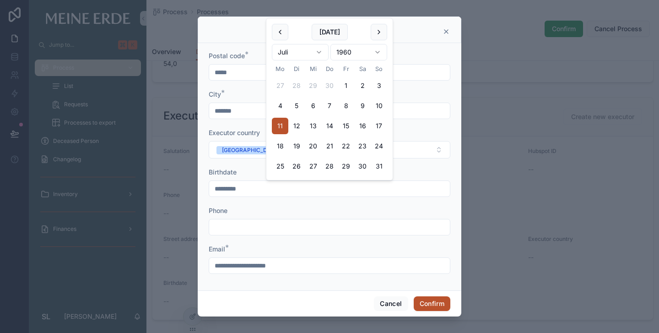 This screenshot has height=333, width=659. Describe the element at coordinates (379, 106) in the screenshot. I see `button: Sonntag, 10. Juli 1960` at that location.